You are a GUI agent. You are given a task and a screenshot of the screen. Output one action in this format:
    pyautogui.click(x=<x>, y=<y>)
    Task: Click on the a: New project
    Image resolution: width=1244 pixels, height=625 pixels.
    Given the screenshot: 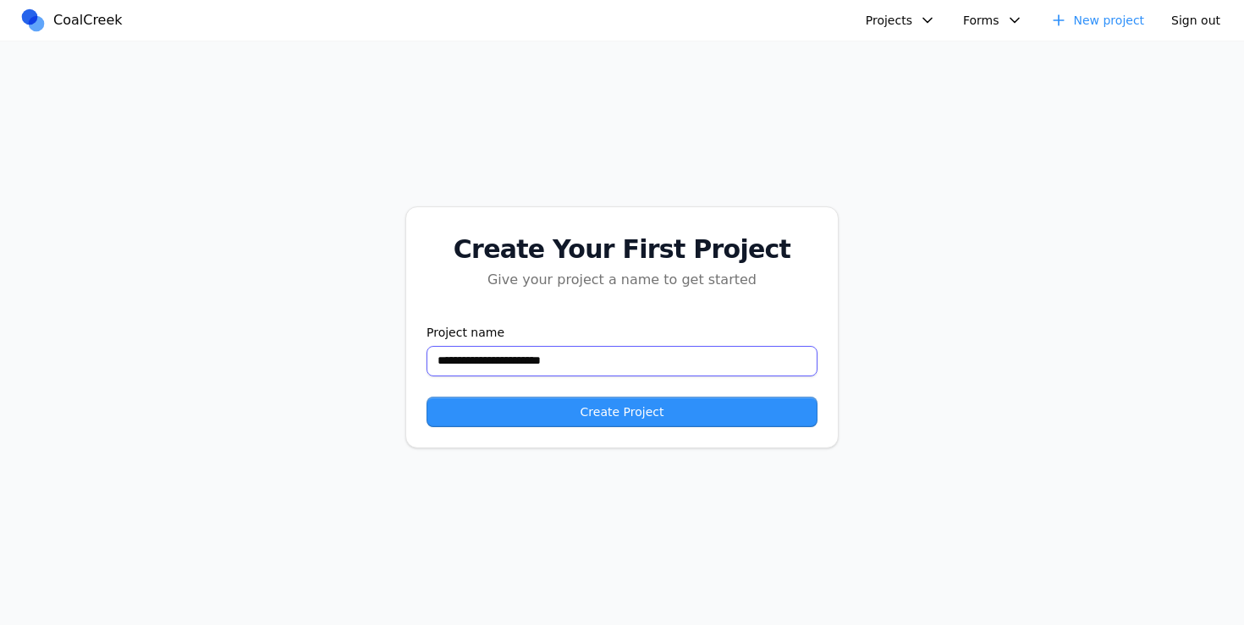 What is the action you would take?
    pyautogui.click(x=1098, y=20)
    